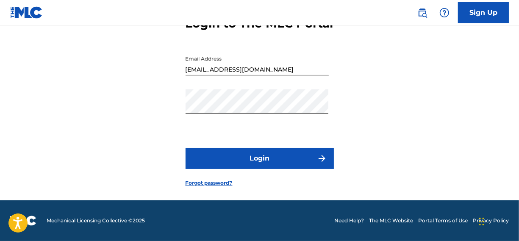 The width and height of the screenshot is (519, 241). I want to click on img: logo, so click(23, 221).